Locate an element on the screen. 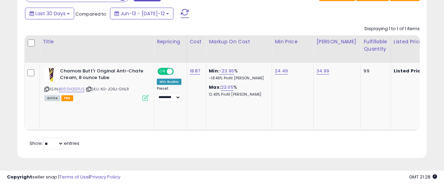 The width and height of the screenshot is (444, 184). button: Last 30 Days is located at coordinates (50, 14).